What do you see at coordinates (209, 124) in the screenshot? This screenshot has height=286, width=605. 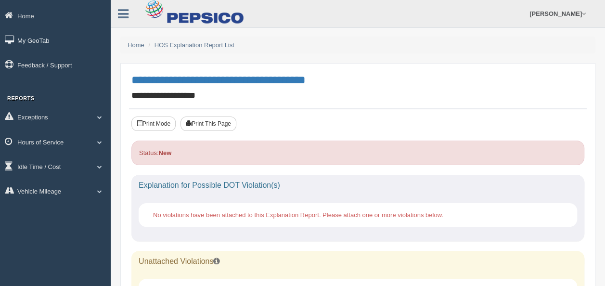 I see `button: Print This Page` at bounding box center [209, 124].